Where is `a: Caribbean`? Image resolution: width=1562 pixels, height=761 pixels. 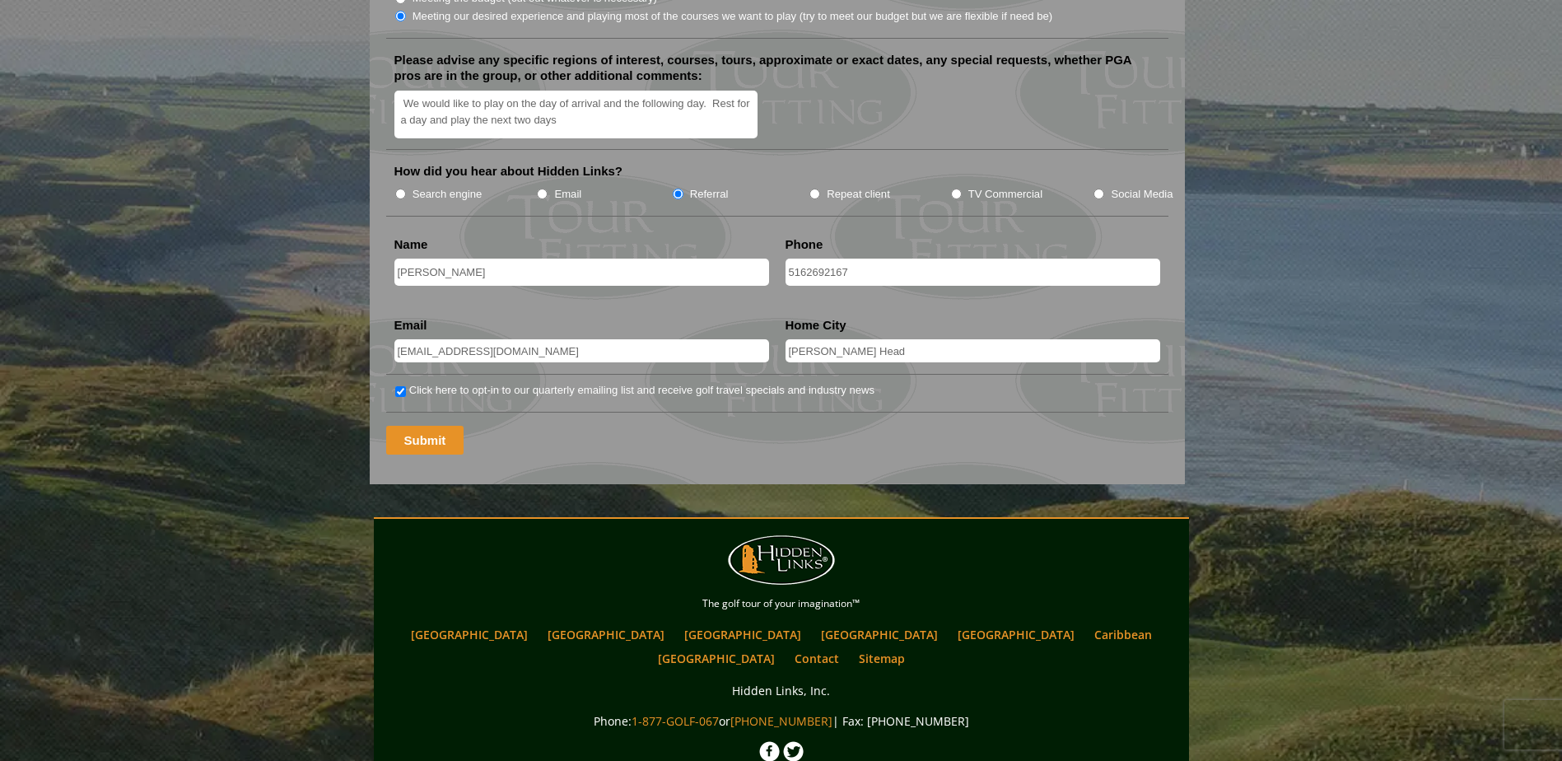 a: Caribbean is located at coordinates (1123, 634).